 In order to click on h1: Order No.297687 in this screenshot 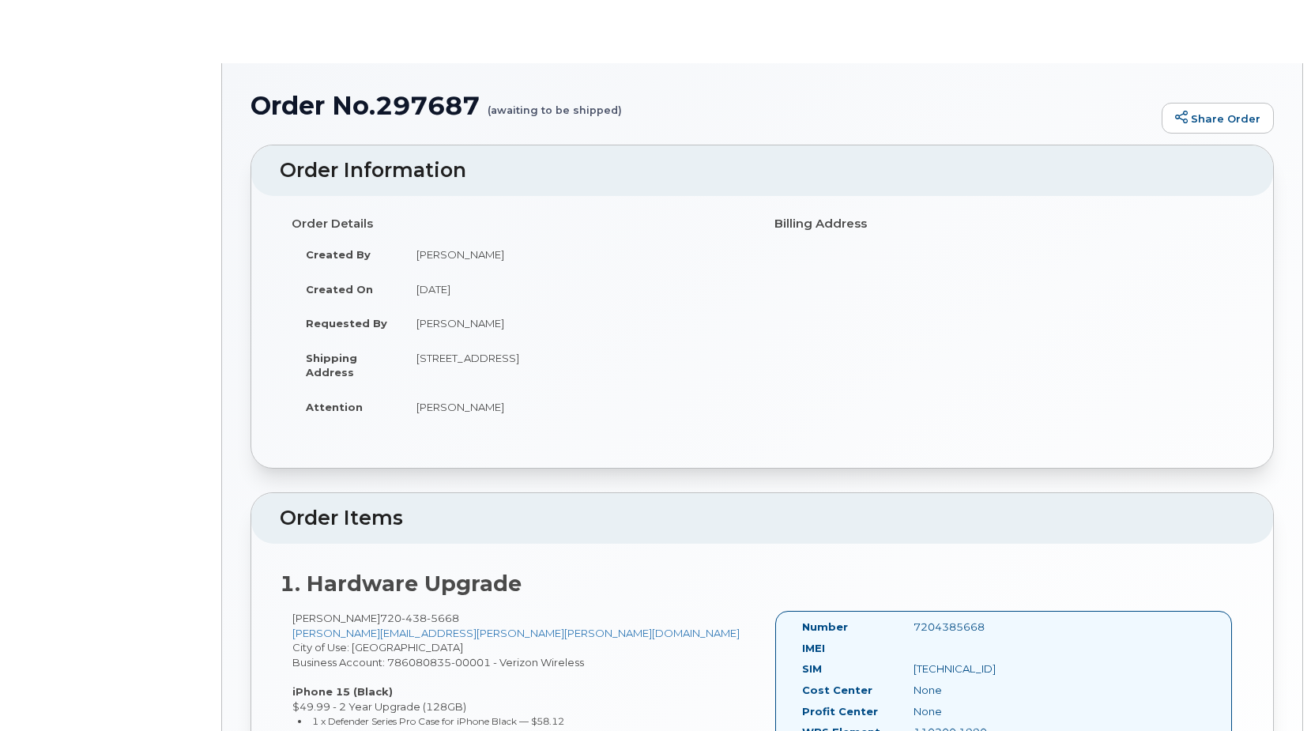, I will do `click(702, 105)`.